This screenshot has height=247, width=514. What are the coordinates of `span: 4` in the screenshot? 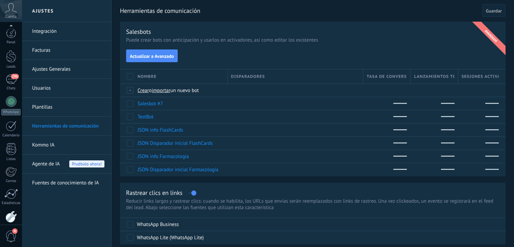 It's located at (15, 231).